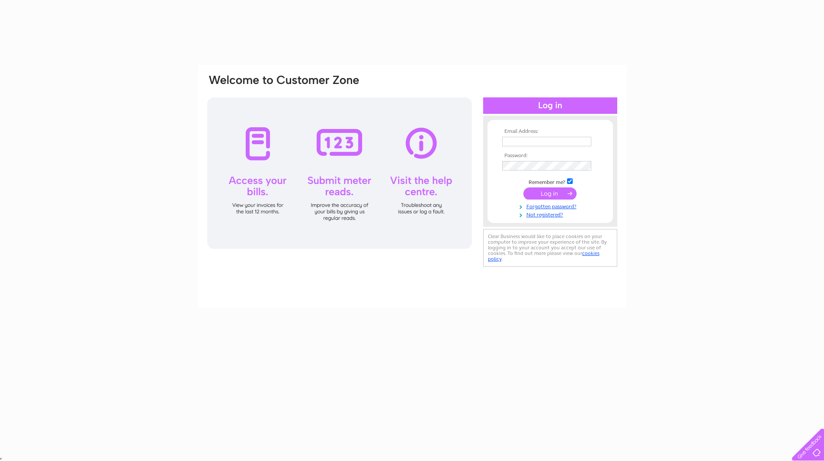  What do you see at coordinates (550, 247) in the screenshot?
I see `div: Clear Business would like to place cookies on your computer to improve your experience of the sit...` at bounding box center [550, 247].